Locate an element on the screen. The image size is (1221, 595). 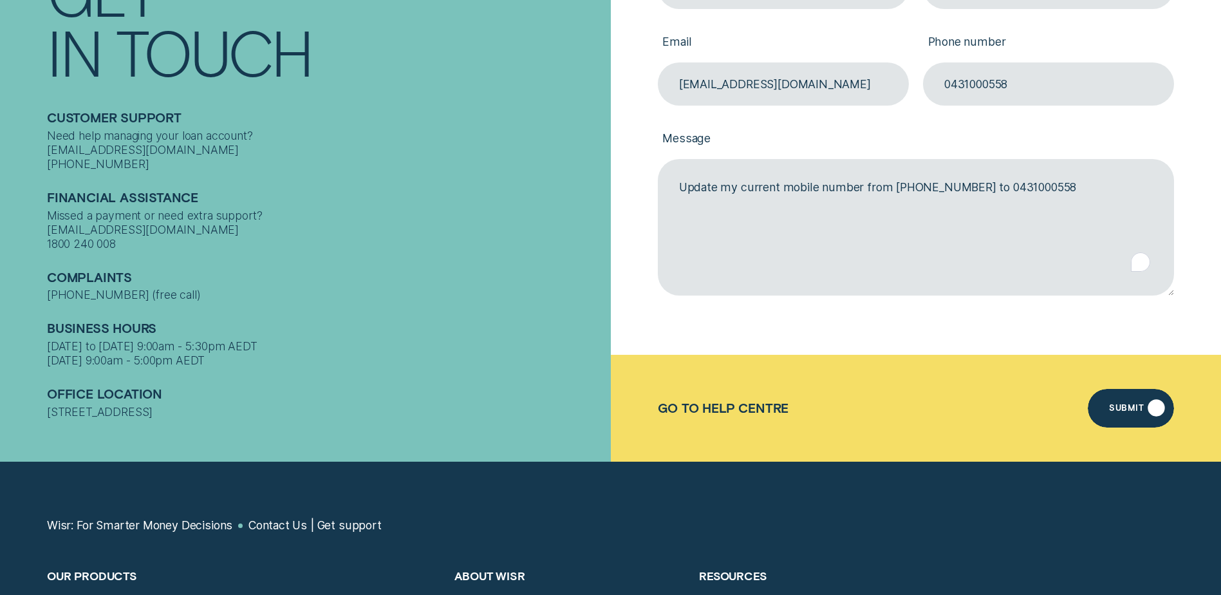
h2: Office Location is located at coordinates (325, 395).